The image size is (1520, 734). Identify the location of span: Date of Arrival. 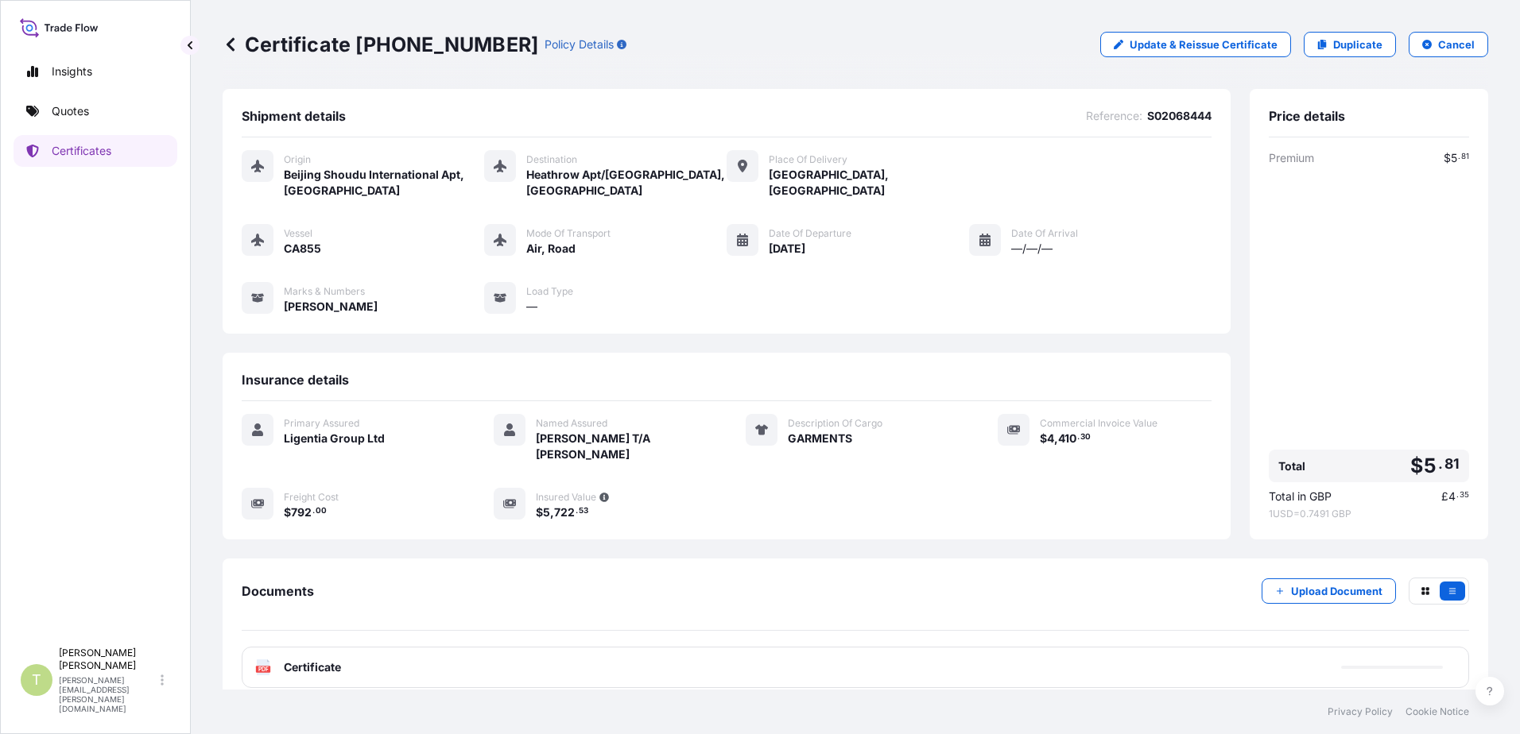
(1044, 234).